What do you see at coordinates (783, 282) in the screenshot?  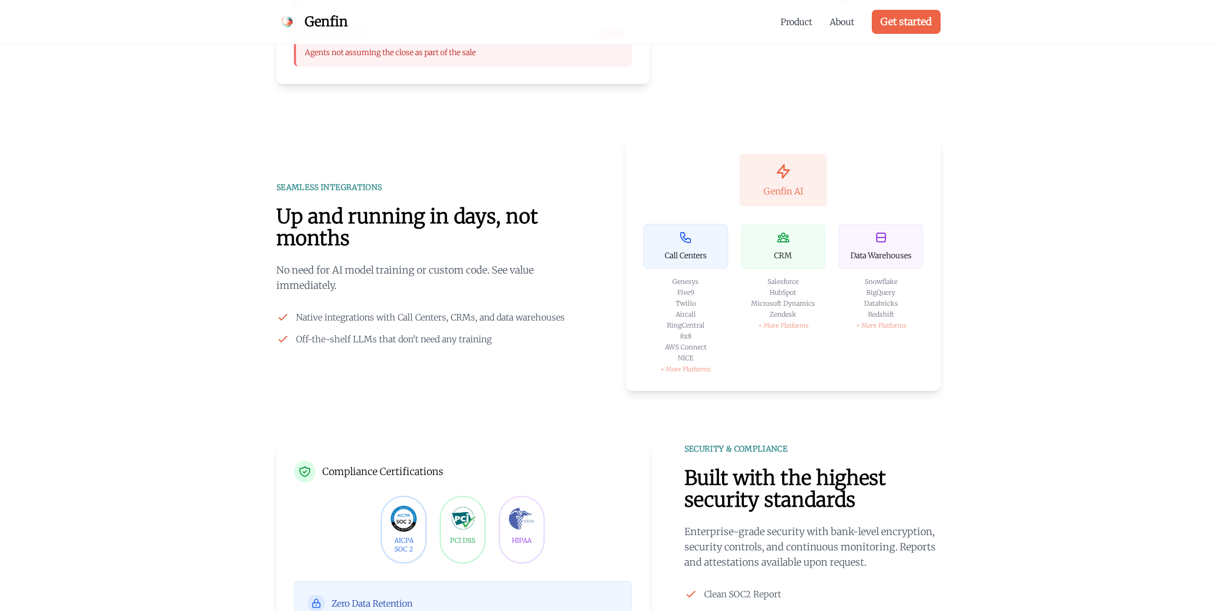 I see `div: Salesforce` at bounding box center [783, 282].